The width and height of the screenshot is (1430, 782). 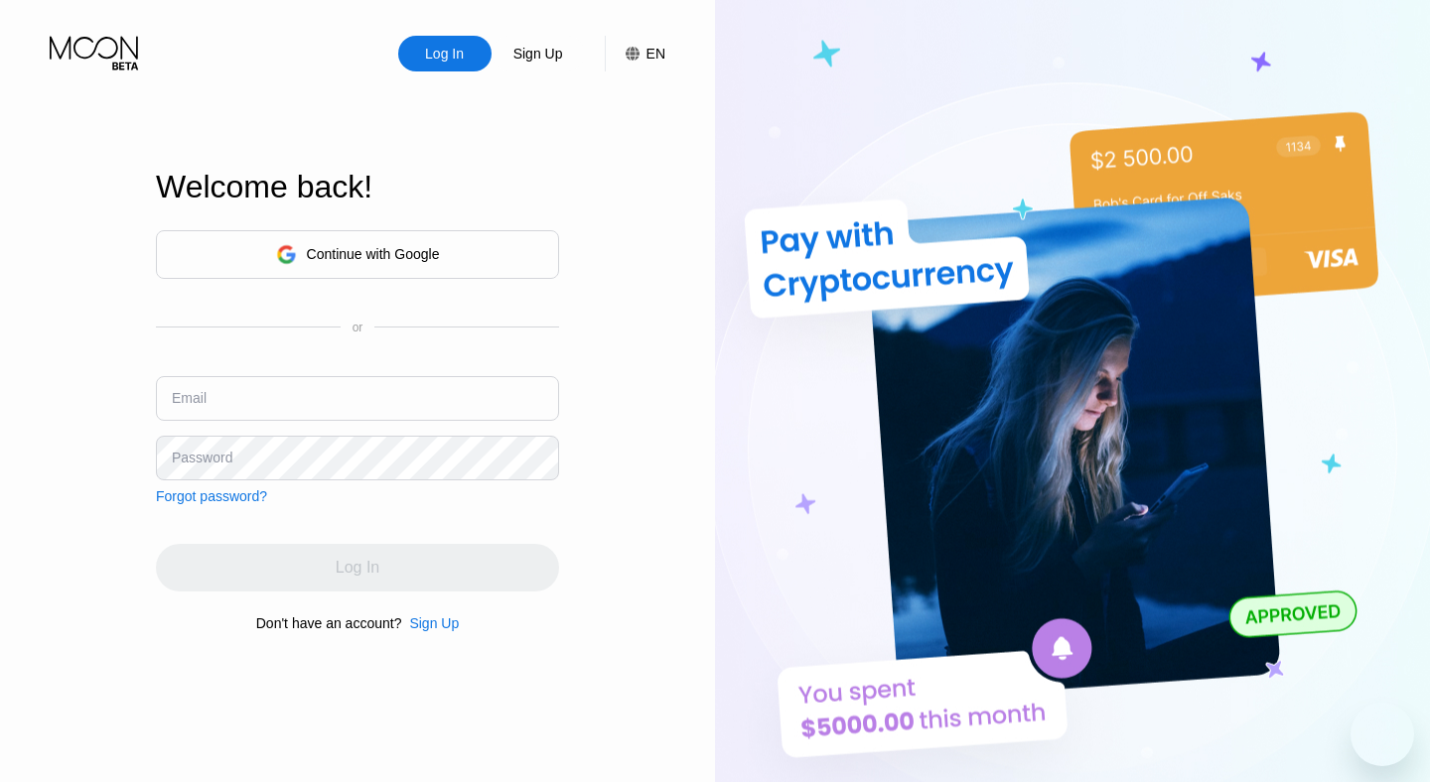 What do you see at coordinates (329, 624) in the screenshot?
I see `div: Don't have an account?` at bounding box center [329, 624].